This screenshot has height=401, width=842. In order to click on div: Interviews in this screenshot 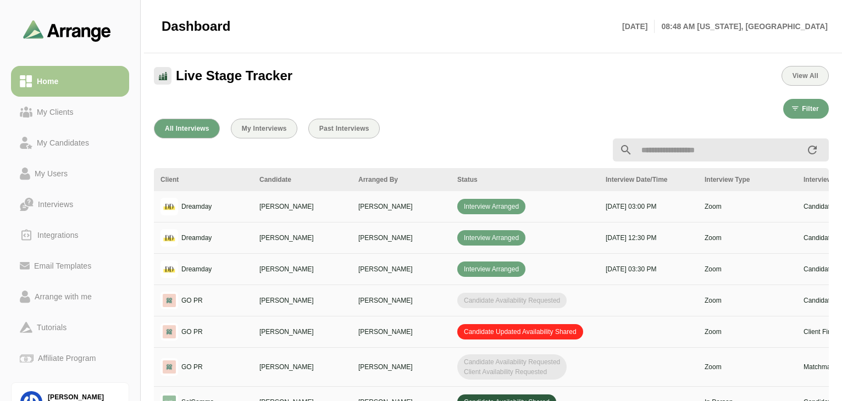, I will do `click(56, 204)`.